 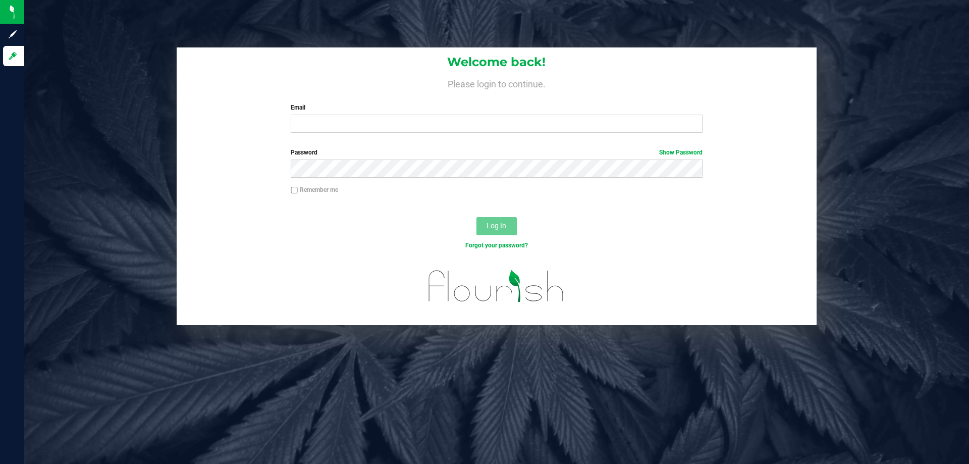 I want to click on span: Password, so click(x=304, y=152).